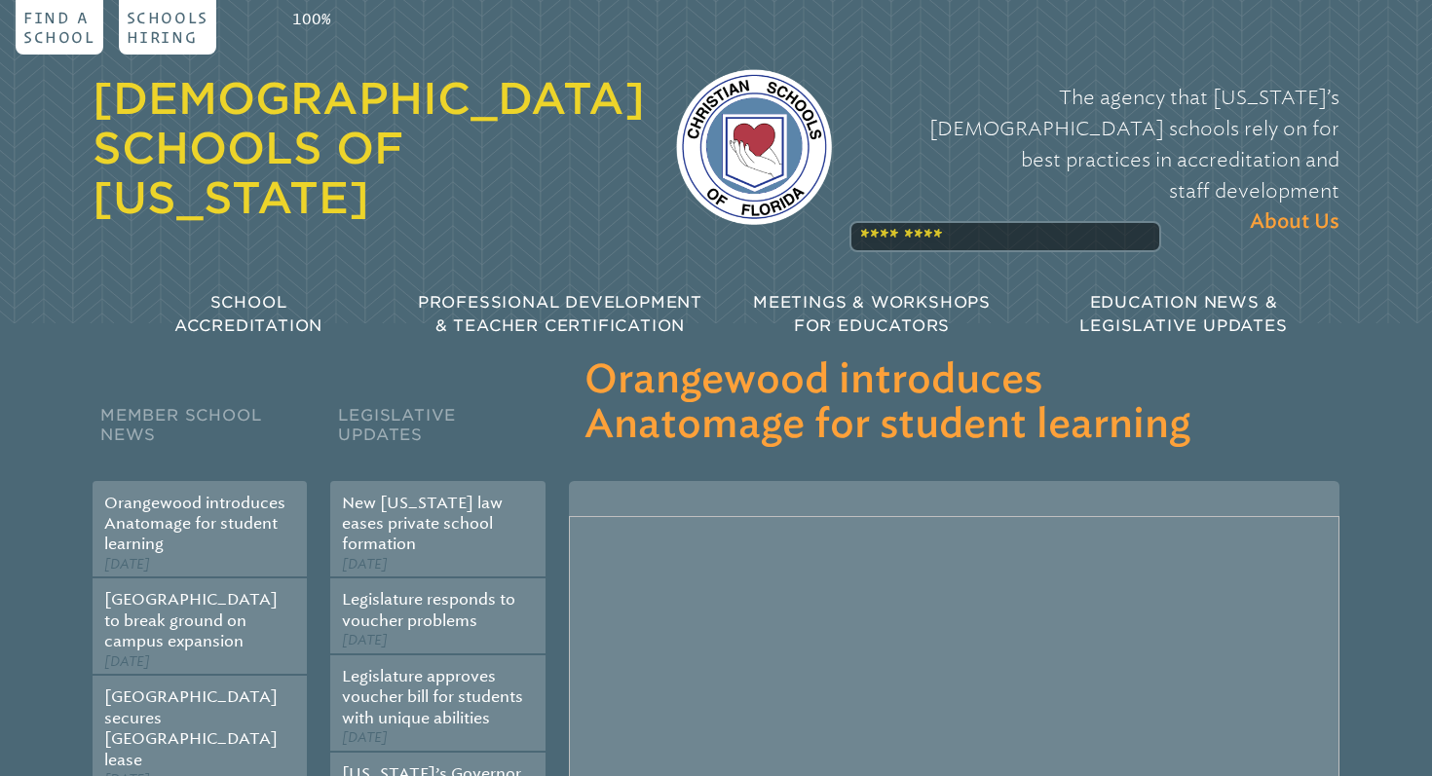 The height and width of the screenshot is (776, 1432). Describe the element at coordinates (59, 27) in the screenshot. I see `p: Find a school` at that location.